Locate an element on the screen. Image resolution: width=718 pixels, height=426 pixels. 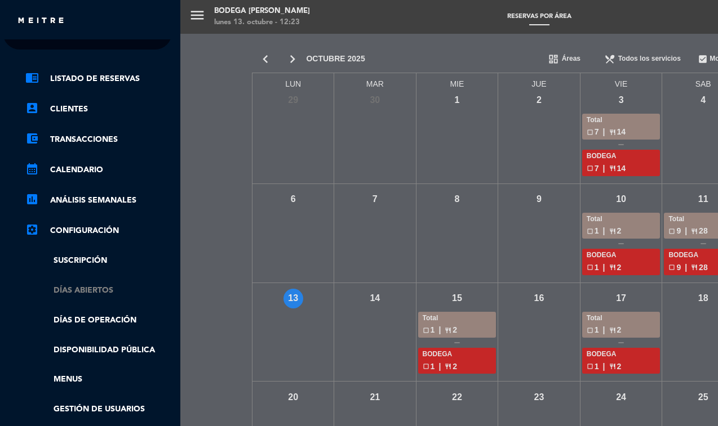
i: chrome_reader_mode is located at coordinates (32, 78).